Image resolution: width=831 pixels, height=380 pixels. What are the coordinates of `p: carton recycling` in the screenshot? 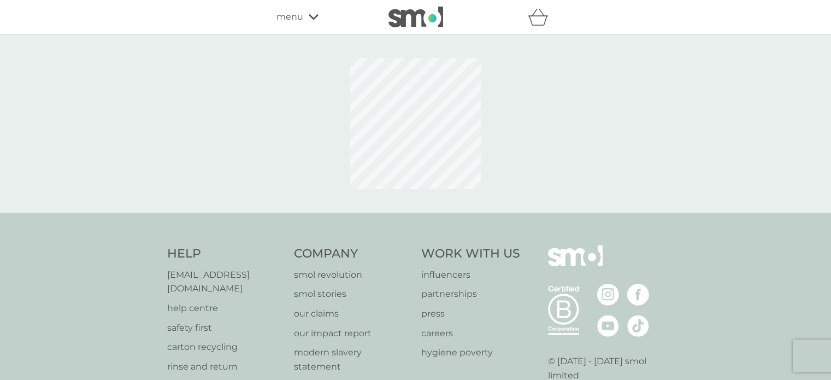 It's located at (225, 347).